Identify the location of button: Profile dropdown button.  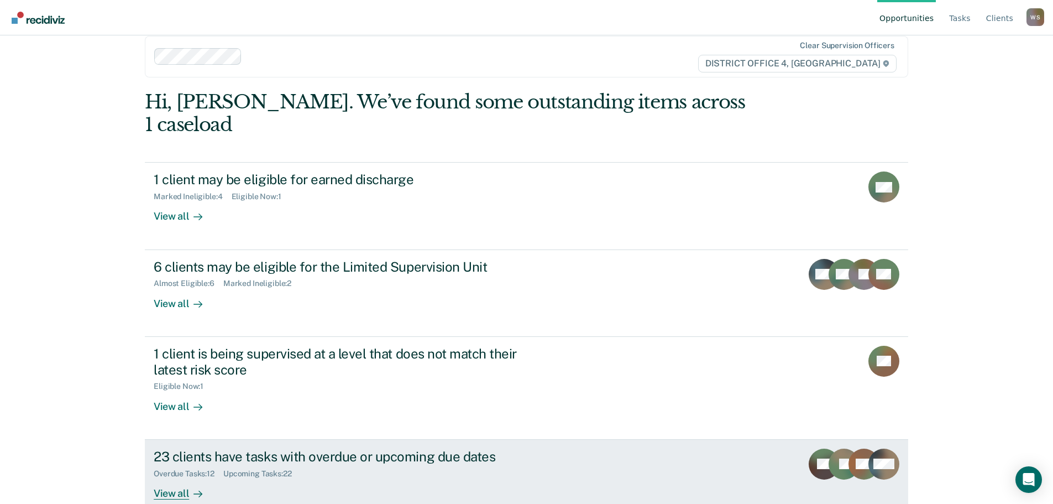
(1035, 17).